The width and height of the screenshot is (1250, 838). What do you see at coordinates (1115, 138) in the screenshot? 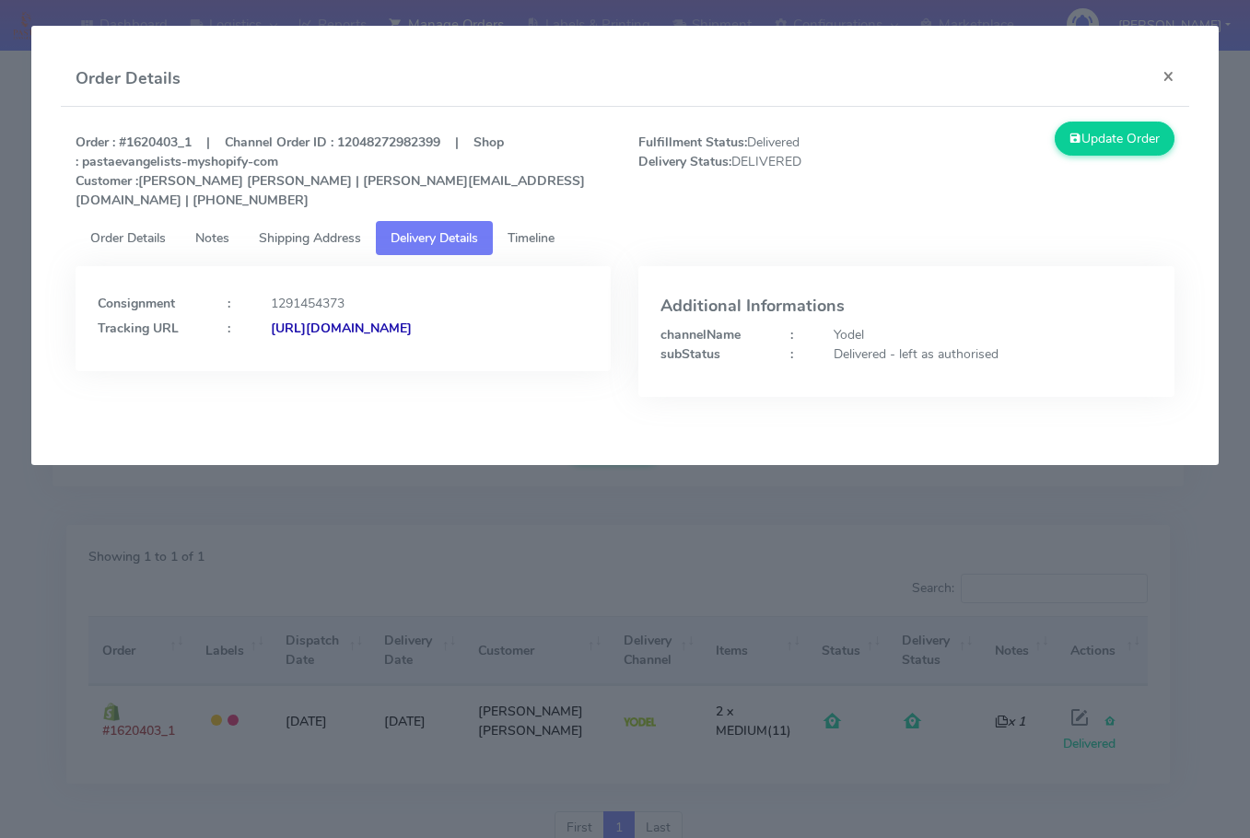
I see `button: Update Order` at bounding box center [1115, 138].